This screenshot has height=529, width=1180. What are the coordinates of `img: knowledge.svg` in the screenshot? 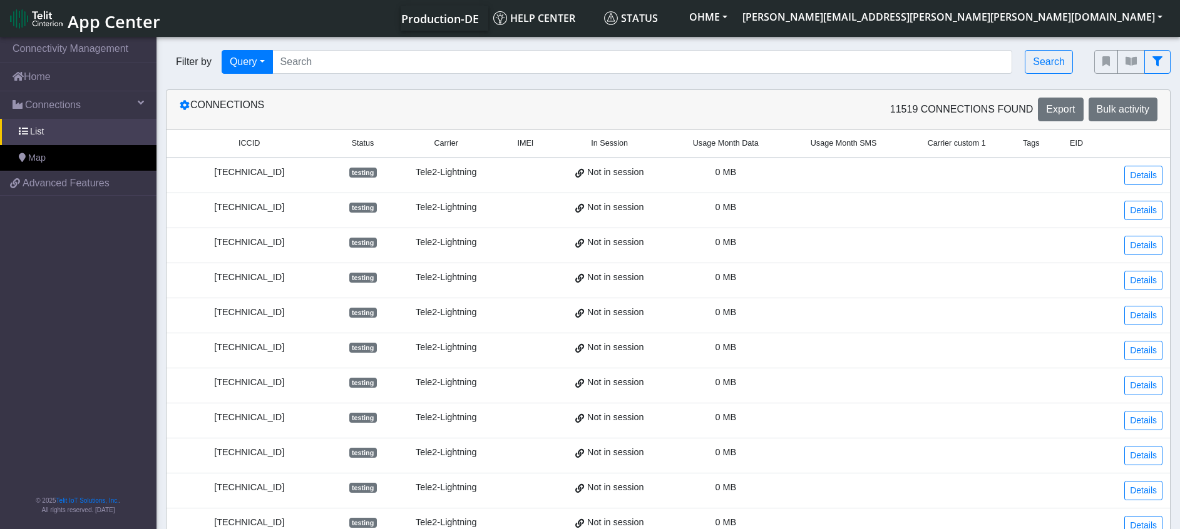 It's located at (500, 18).